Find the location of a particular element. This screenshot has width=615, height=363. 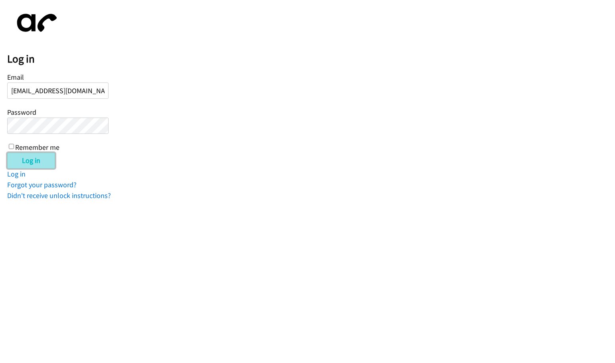

a: Forgot your password? is located at coordinates (42, 185).